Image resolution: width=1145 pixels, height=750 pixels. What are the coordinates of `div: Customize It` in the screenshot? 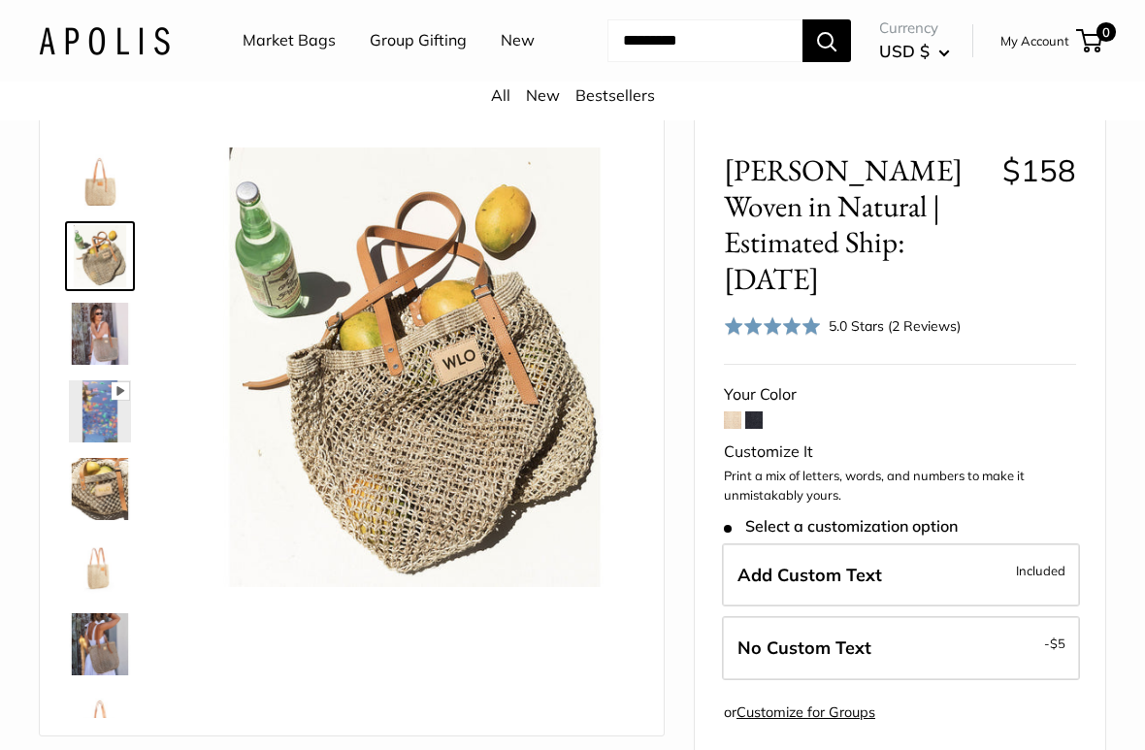 It's located at (899, 452).